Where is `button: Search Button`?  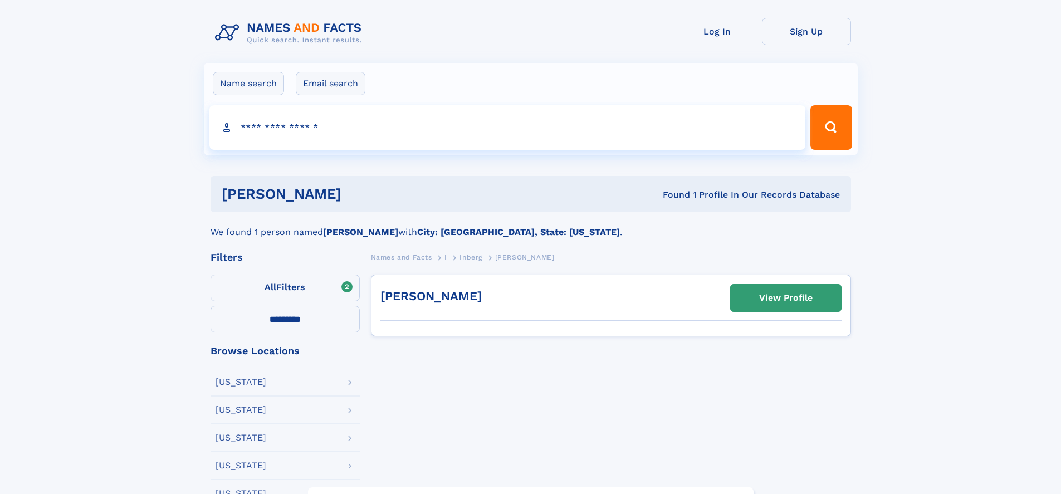 button: Search Button is located at coordinates (831, 128).